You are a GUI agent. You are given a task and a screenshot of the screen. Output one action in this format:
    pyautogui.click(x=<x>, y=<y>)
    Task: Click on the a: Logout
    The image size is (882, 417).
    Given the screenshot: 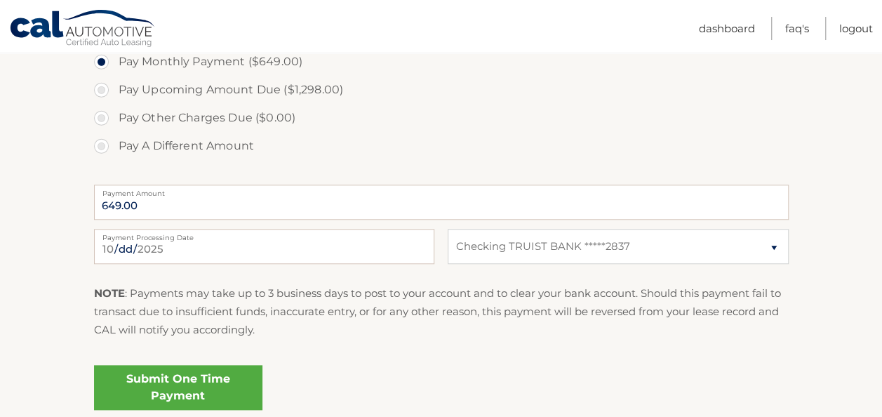 What is the action you would take?
    pyautogui.click(x=856, y=28)
    